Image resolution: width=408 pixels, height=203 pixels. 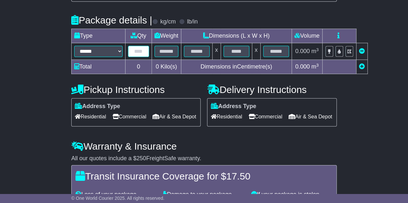 I want to click on td: Kilo(s), so click(x=166, y=67).